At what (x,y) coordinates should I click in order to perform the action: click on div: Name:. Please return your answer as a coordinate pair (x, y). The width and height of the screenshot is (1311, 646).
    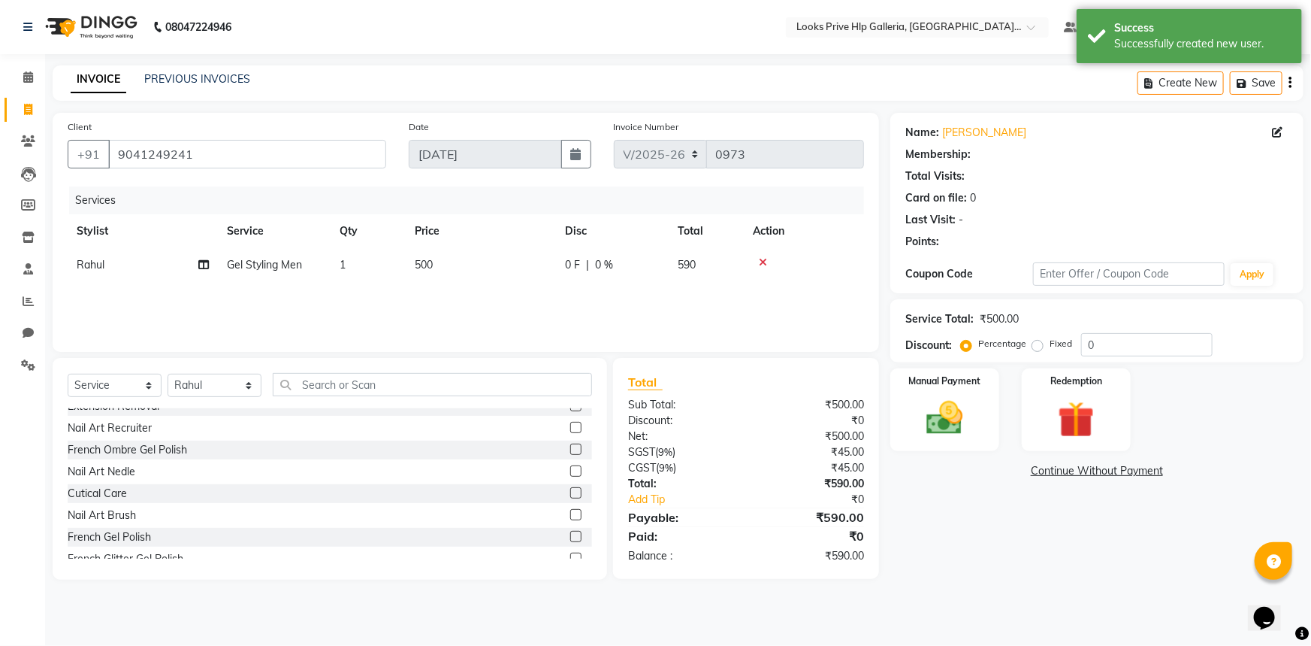
    Looking at the image, I should click on (922, 132).